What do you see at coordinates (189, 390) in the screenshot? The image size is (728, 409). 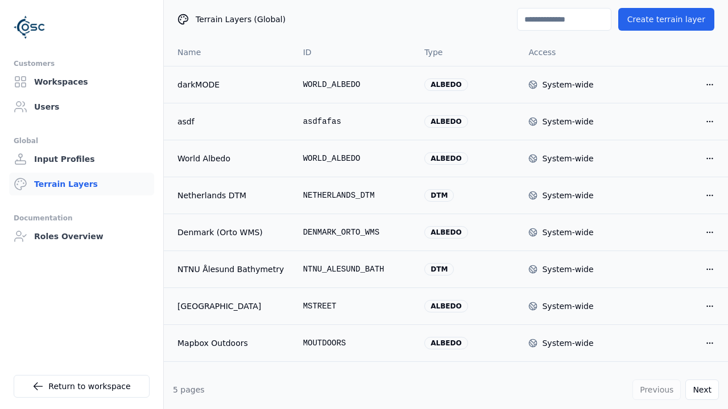 I see `span: 5 pages` at bounding box center [189, 390].